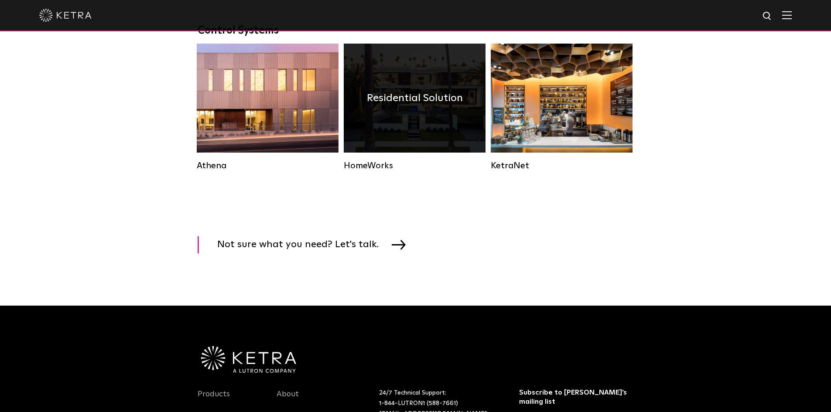 This screenshot has height=412, width=831. What do you see at coordinates (562, 107) in the screenshot?
I see `a: KetraNet Legacy System` at bounding box center [562, 107].